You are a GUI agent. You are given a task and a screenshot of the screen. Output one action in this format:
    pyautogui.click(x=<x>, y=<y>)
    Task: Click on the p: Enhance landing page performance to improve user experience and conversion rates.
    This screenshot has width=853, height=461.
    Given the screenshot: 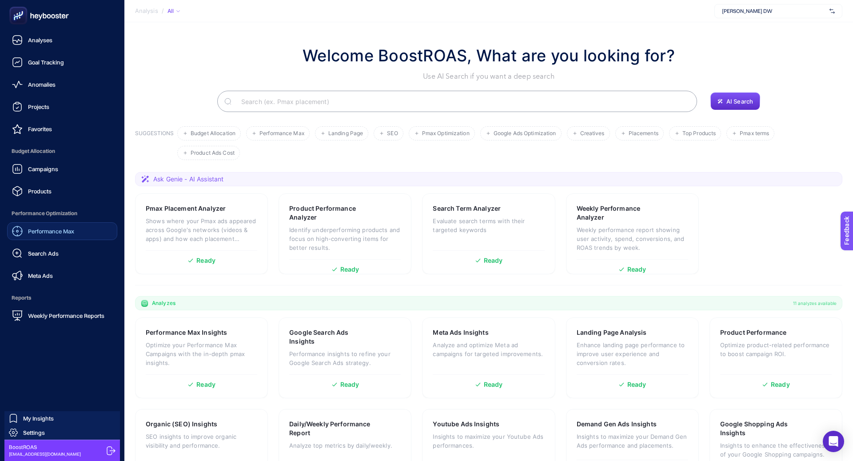 What is the action you would take?
    pyautogui.click(x=632, y=353)
    